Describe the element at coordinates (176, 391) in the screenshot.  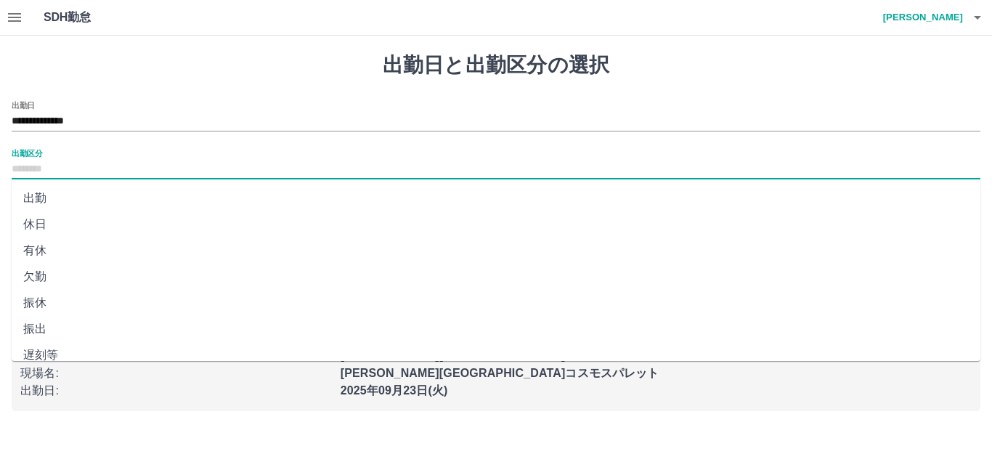
I see `p: 出勤日 :` at that location.